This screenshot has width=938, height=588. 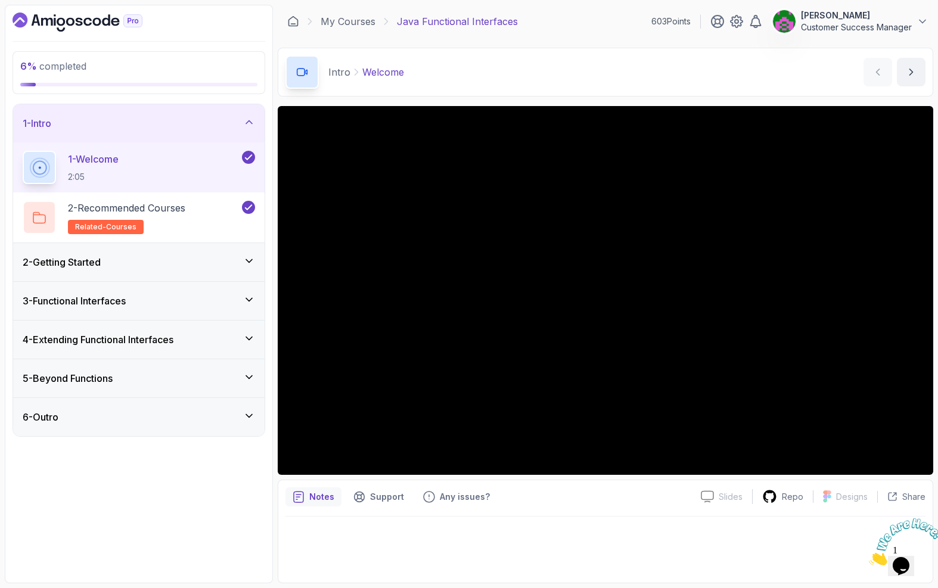 I want to click on a: Repo, so click(x=783, y=497).